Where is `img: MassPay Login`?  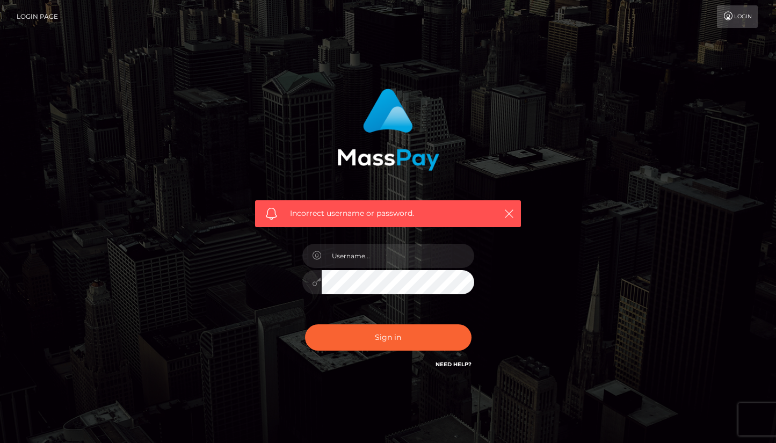 img: MassPay Login is located at coordinates (388, 129).